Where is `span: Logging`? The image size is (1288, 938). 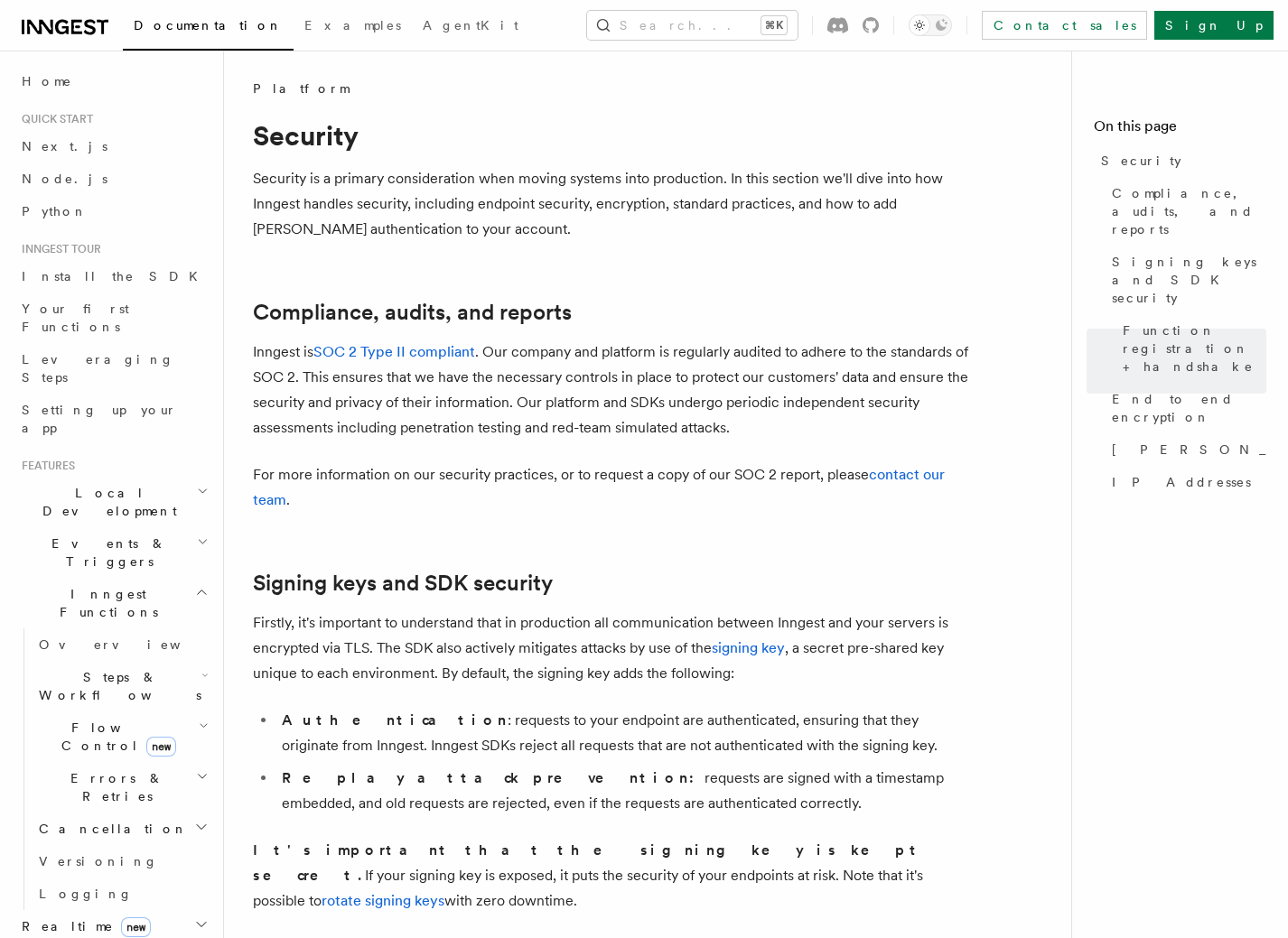 span: Logging is located at coordinates (85, 894).